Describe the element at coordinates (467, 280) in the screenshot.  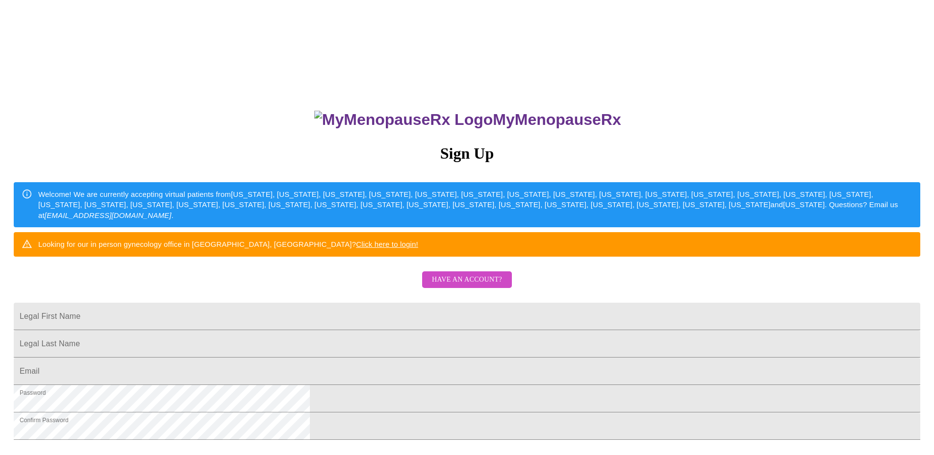
I see `span: Have an account?` at that location.